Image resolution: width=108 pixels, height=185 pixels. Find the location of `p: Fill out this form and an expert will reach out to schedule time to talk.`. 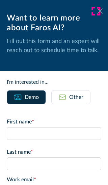

p: Fill out this form and an expert will reach out to schedule time to talk. is located at coordinates (54, 46).